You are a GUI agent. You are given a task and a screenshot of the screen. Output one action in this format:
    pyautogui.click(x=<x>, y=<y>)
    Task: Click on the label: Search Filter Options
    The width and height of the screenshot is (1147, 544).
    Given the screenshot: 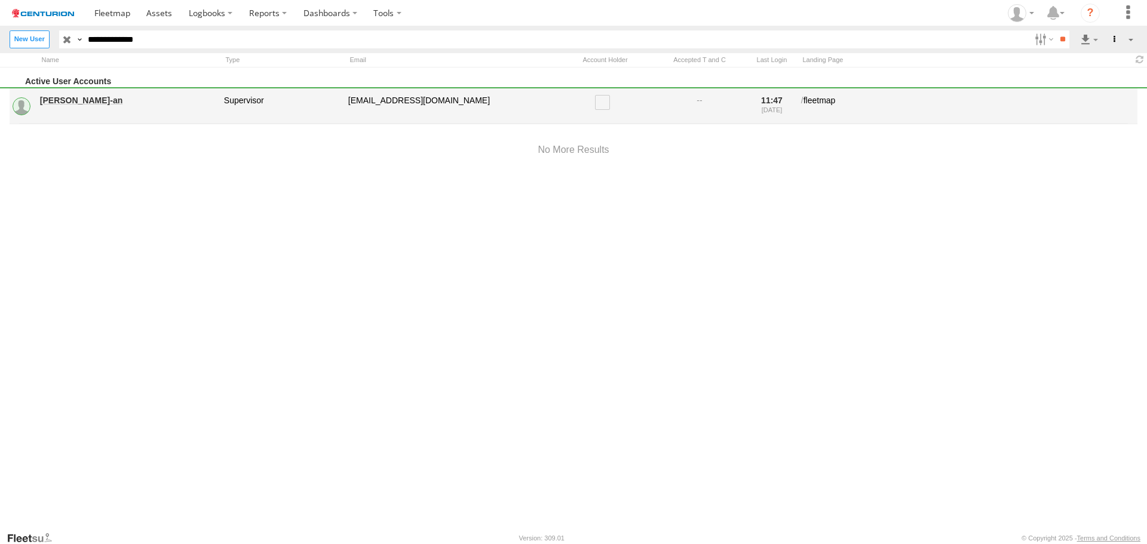 What is the action you would take?
    pyautogui.click(x=1043, y=39)
    